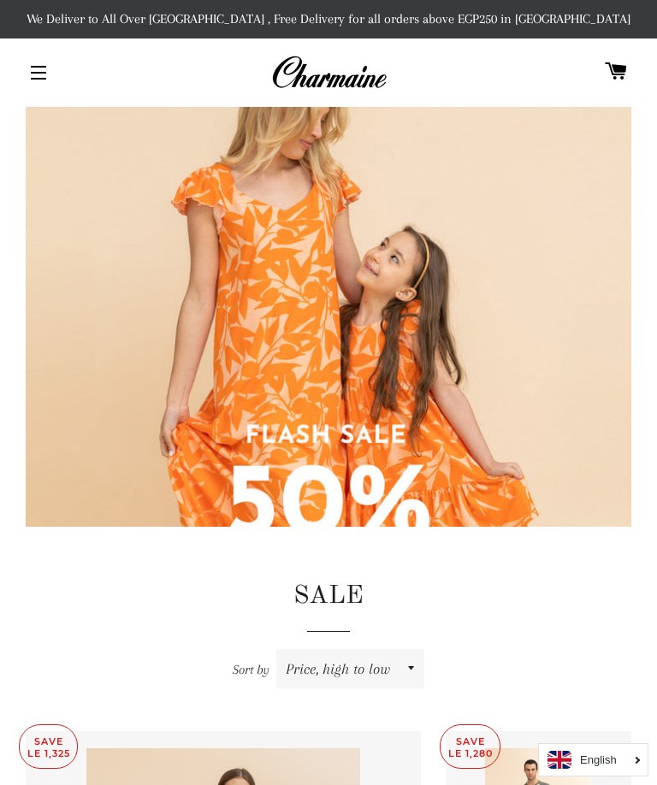  I want to click on p: Save LE 1,325, so click(48, 747).